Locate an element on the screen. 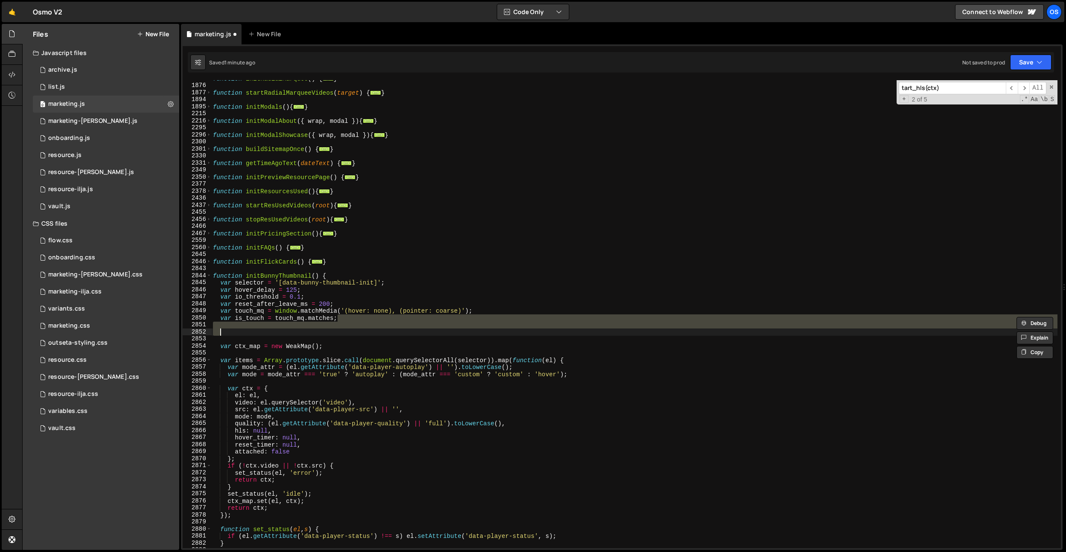  div: 2301 is located at coordinates (197, 149).